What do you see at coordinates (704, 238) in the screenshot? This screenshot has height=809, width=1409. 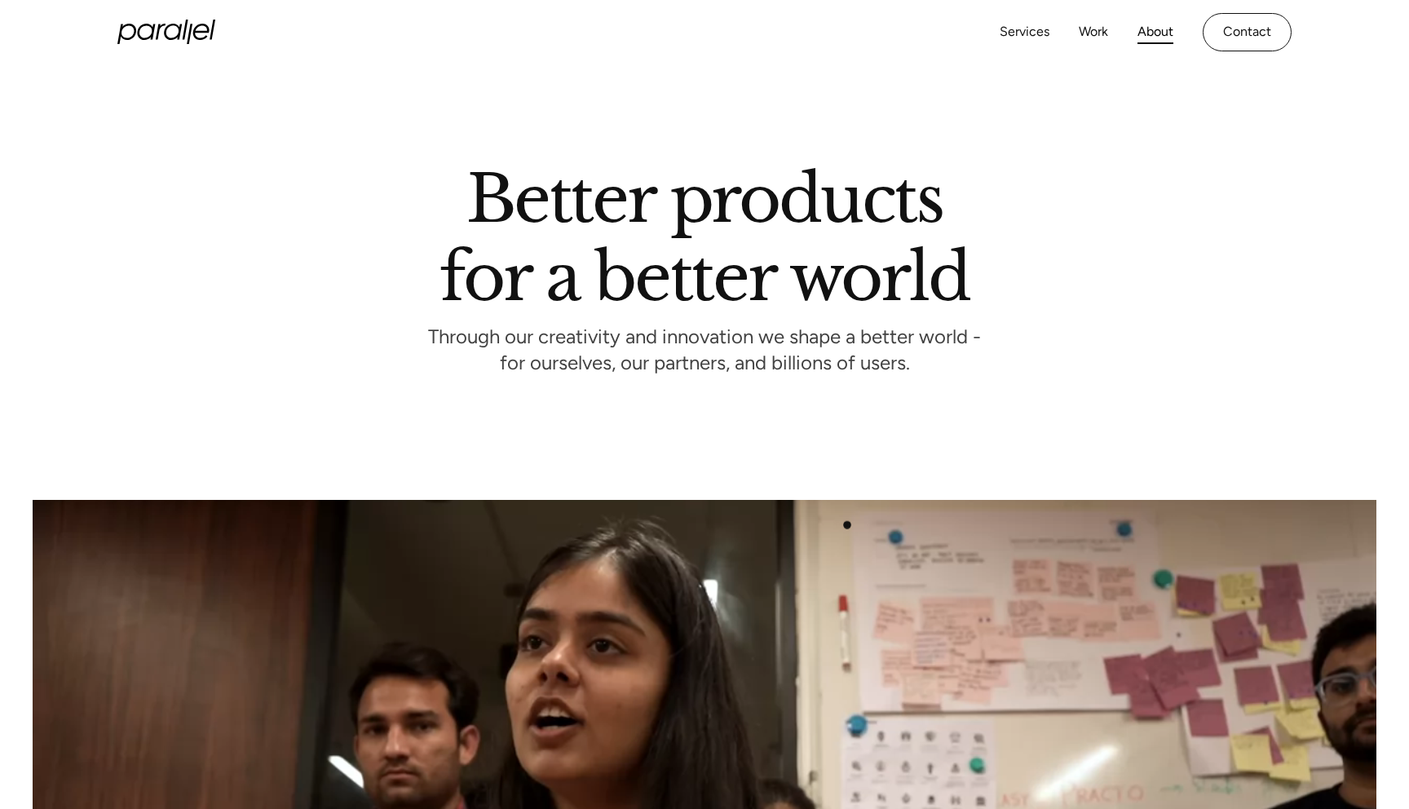 I see `h1: Better products for a better world` at bounding box center [704, 238].